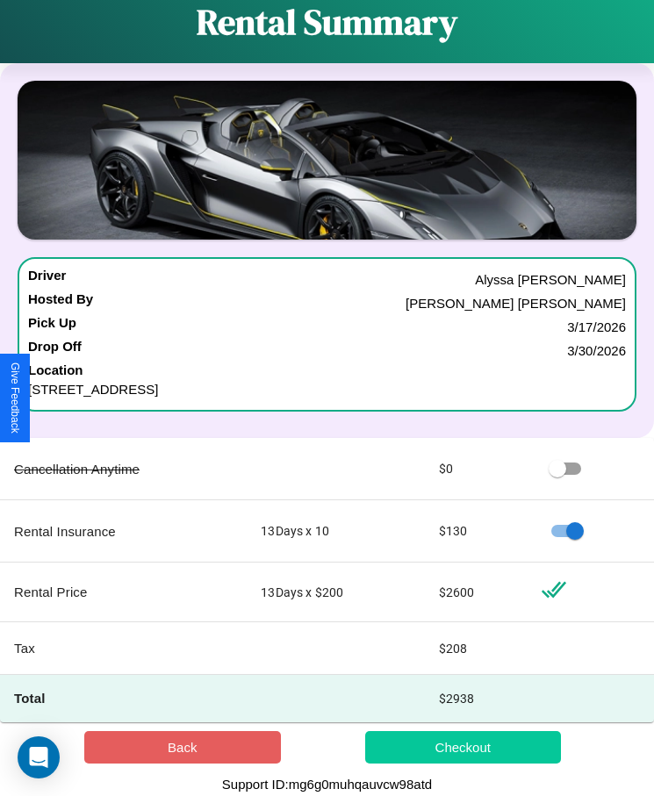 This screenshot has width=654, height=796. I want to click on h4: Pick Up, so click(52, 326).